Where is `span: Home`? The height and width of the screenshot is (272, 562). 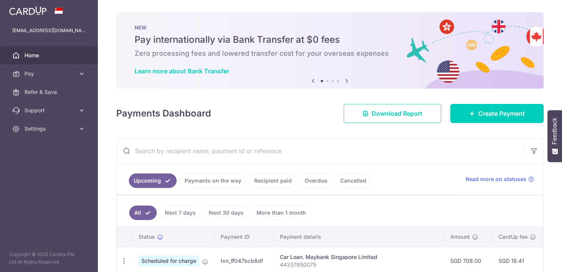
span: Home is located at coordinates (50, 55).